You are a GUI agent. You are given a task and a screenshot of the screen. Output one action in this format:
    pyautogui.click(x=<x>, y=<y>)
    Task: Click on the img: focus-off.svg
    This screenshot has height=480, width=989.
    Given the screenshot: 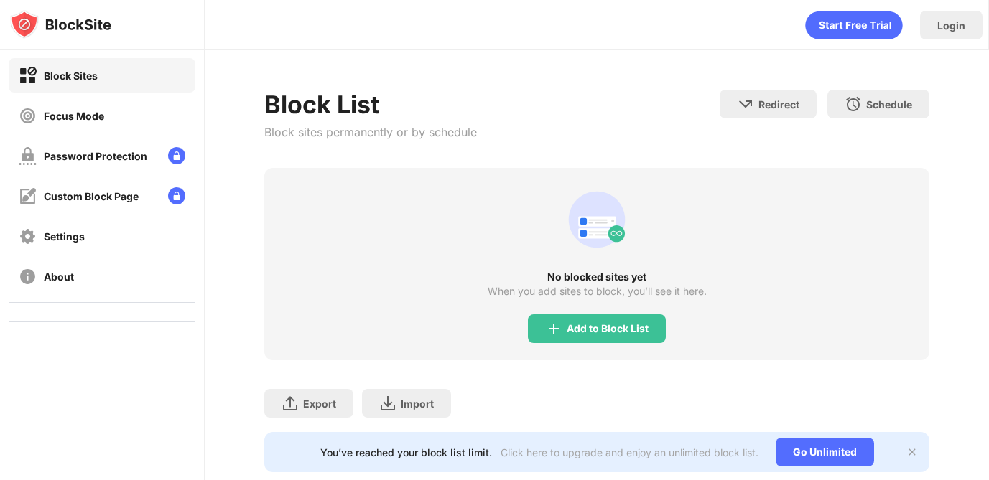 What is the action you would take?
    pyautogui.click(x=27, y=116)
    